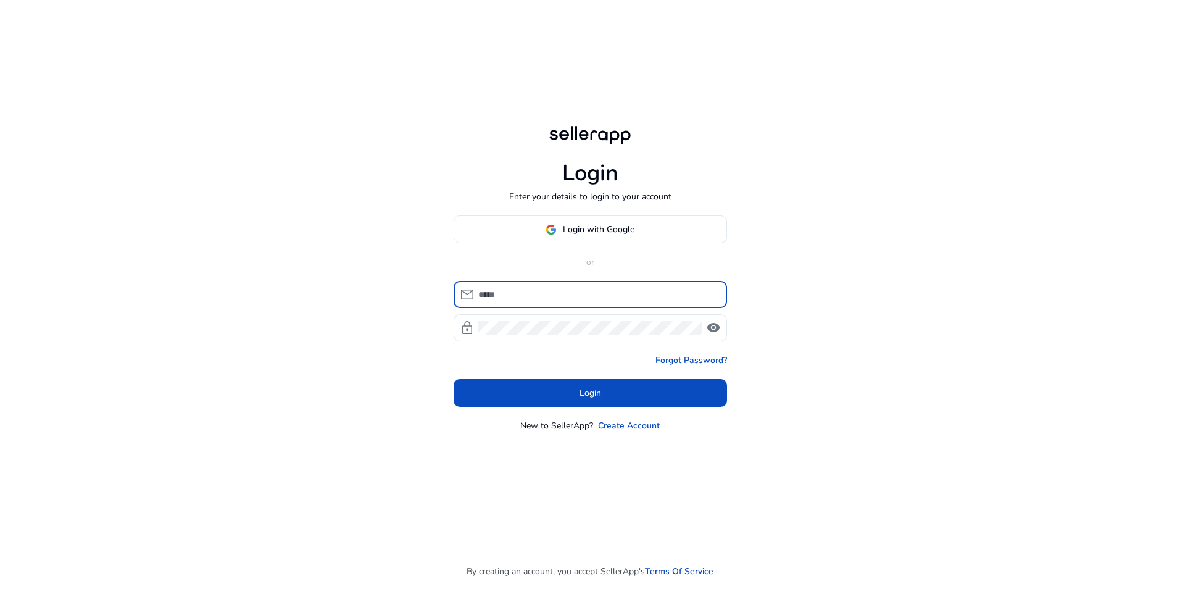 Image resolution: width=1180 pixels, height=589 pixels. I want to click on span: Login with Google, so click(599, 229).